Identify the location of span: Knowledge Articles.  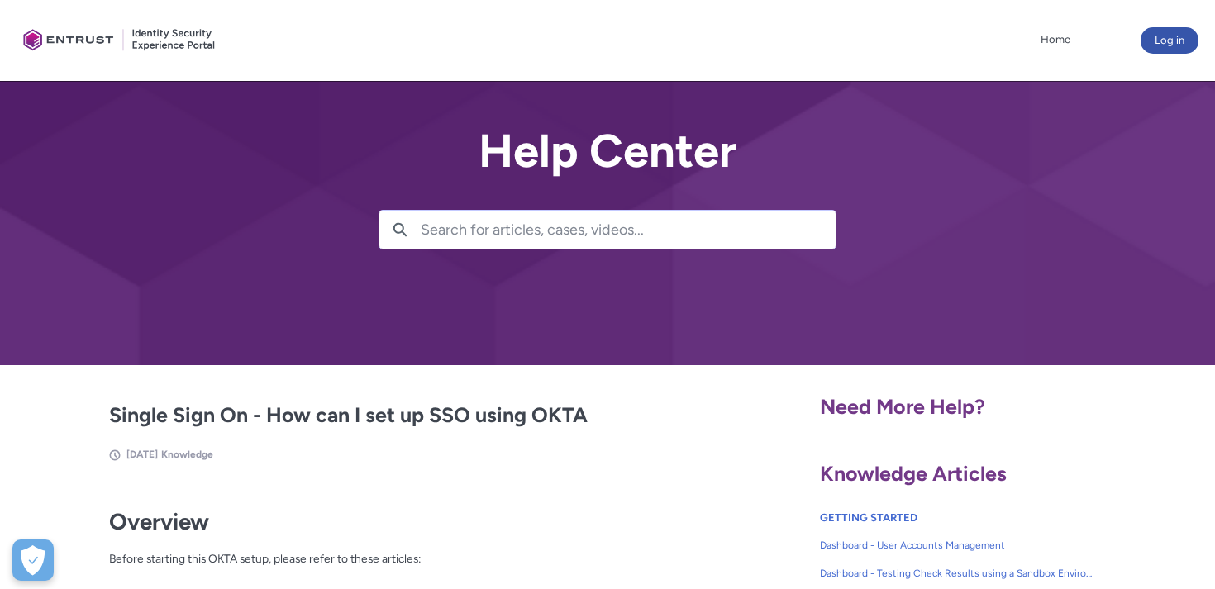
(913, 474).